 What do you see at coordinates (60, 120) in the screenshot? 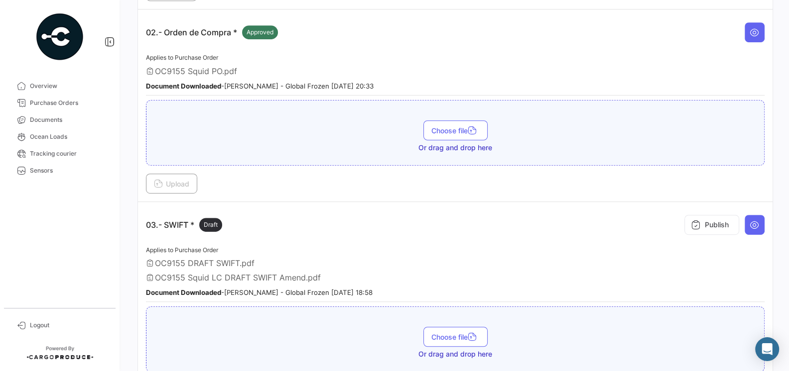
I see `a: Documents` at bounding box center [60, 120].